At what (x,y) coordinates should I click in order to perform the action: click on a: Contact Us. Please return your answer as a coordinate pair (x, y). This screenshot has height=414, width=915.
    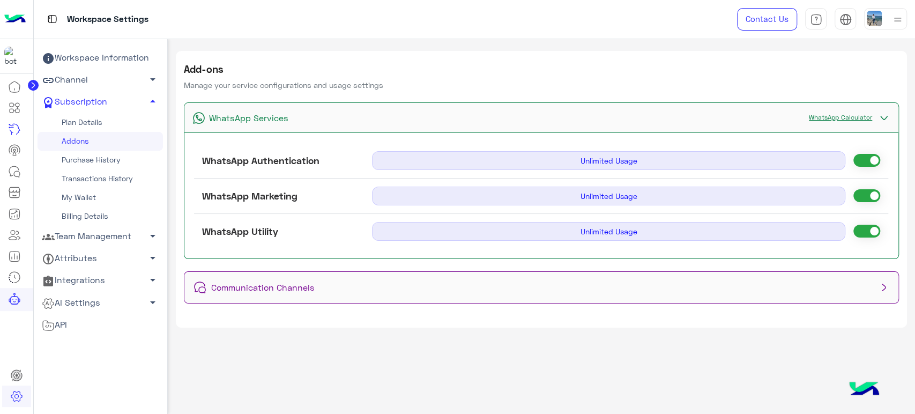
    Looking at the image, I should click on (767, 19).